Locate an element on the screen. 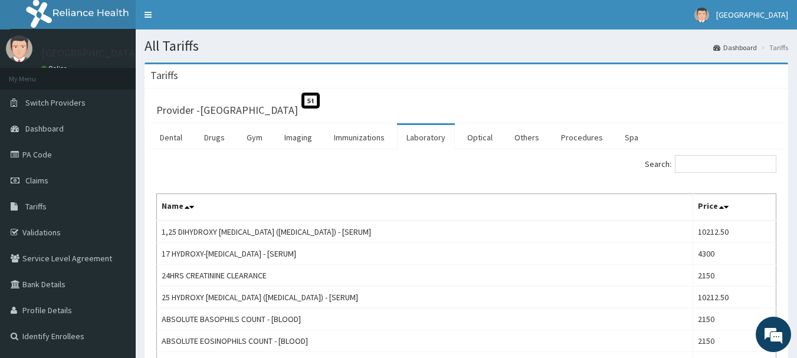  span: Tariffs is located at coordinates (36, 206).